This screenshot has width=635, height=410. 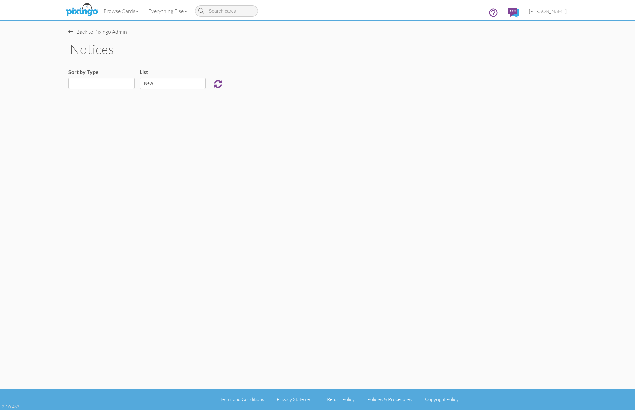 I want to click on a: Return Policy, so click(x=341, y=399).